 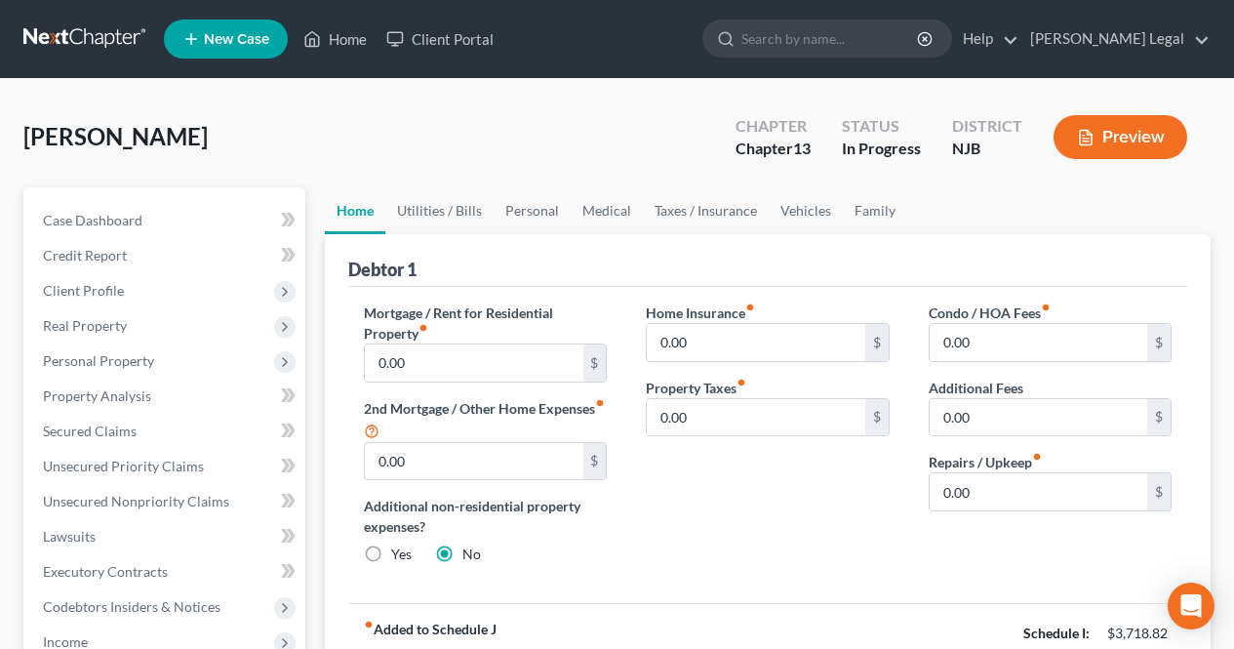 I want to click on label: Condo / HOA Fees, so click(x=989, y=312).